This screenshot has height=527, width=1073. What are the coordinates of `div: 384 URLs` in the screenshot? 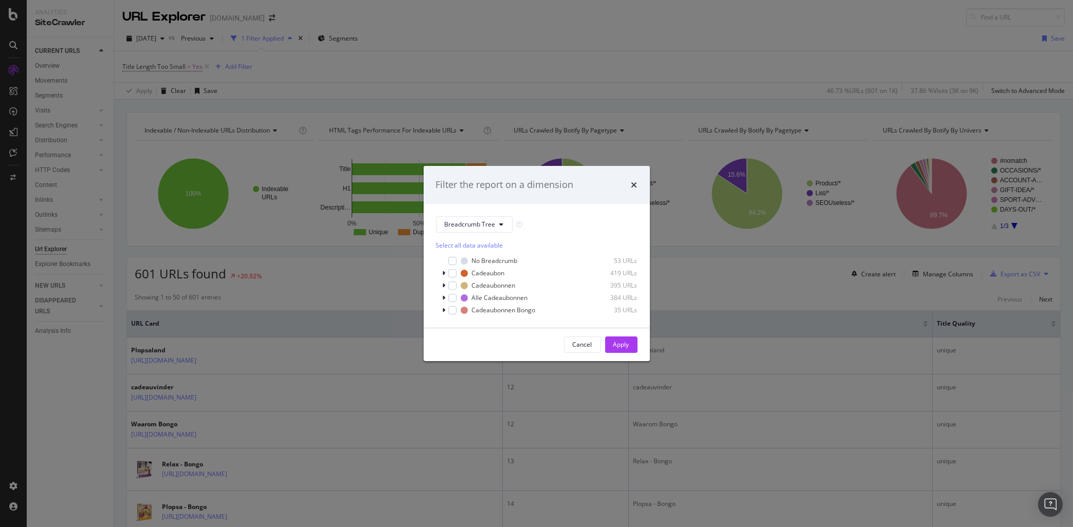 It's located at (612, 298).